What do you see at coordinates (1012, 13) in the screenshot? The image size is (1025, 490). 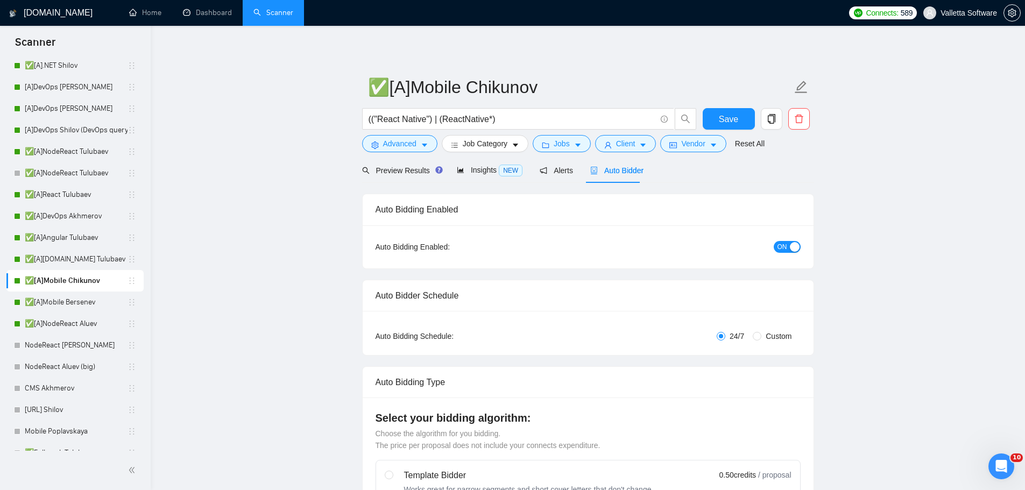 I see `span: setting` at bounding box center [1012, 13].